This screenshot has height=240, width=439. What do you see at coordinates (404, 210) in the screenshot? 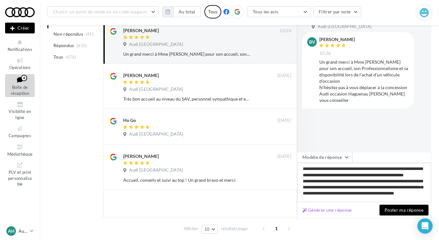
I see `button: Poster ma réponse` at bounding box center [404, 210].